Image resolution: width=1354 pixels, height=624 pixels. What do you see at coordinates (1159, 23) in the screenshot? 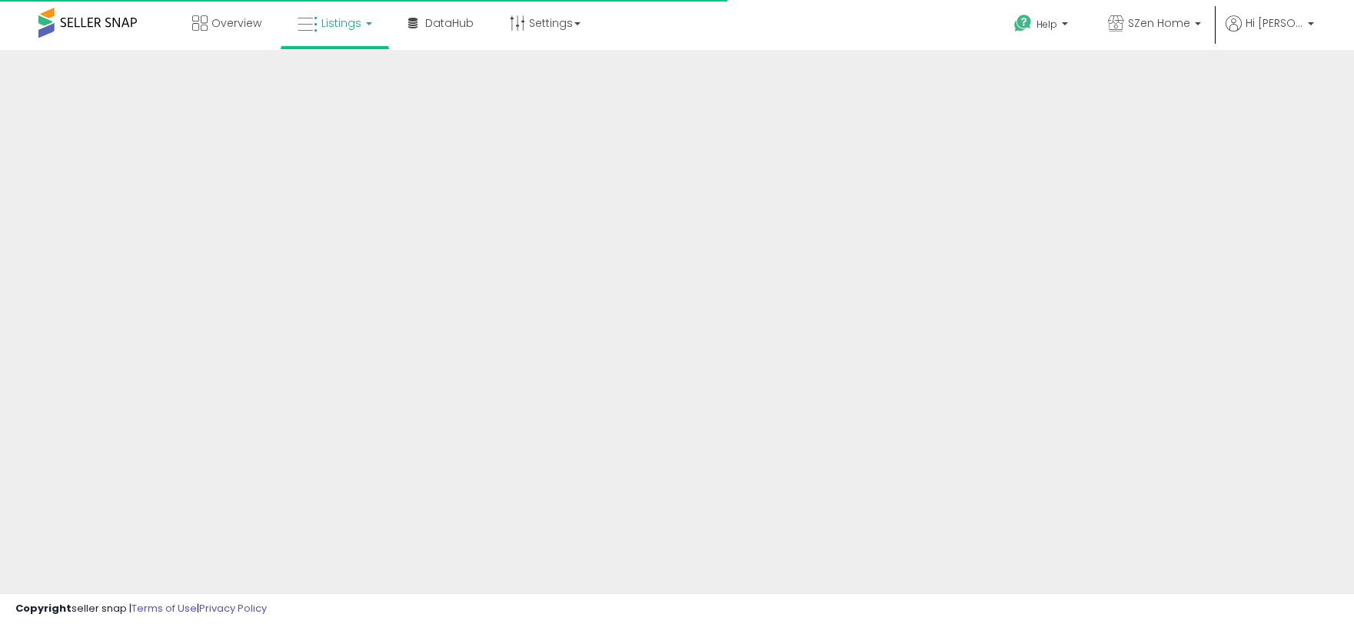
I see `span: SZen Home` at bounding box center [1159, 23].